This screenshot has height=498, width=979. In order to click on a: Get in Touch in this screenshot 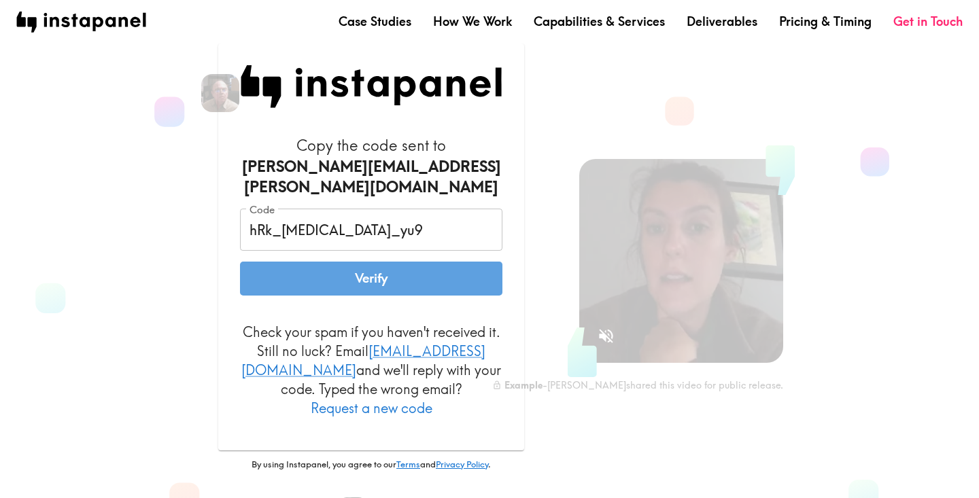, I will do `click(928, 21)`.